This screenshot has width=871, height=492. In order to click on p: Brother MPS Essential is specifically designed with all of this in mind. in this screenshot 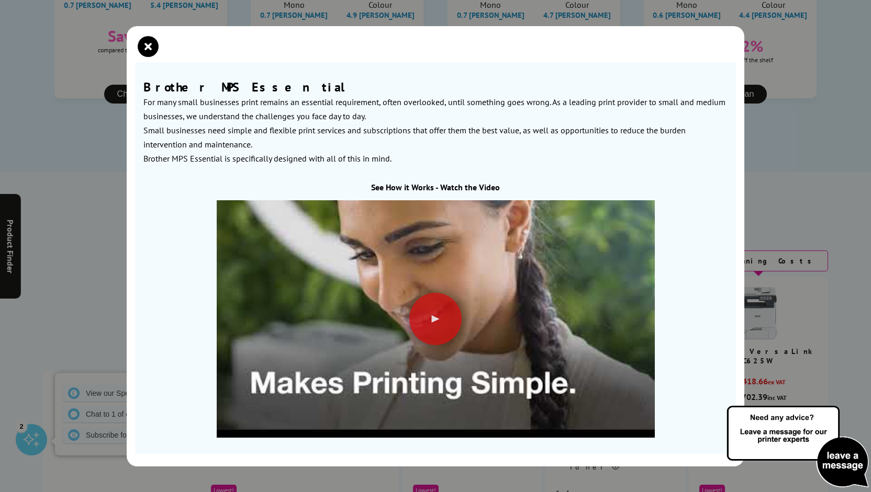, I will do `click(435, 159)`.